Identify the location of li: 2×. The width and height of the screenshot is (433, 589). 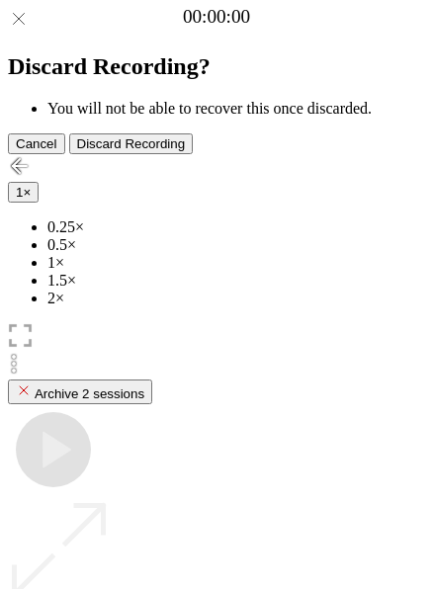
(236, 298).